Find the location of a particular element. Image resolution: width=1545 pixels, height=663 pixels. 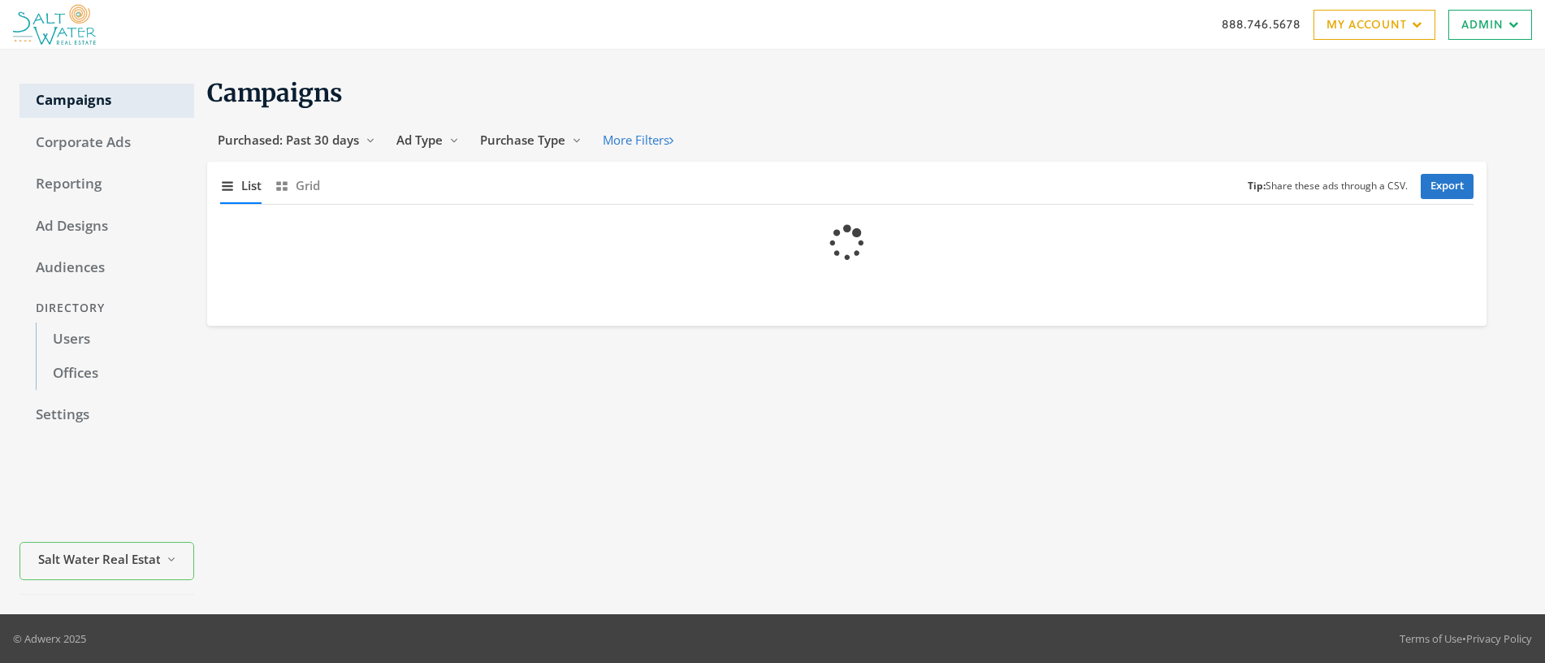

span: Purchase Type is located at coordinates (522, 140).